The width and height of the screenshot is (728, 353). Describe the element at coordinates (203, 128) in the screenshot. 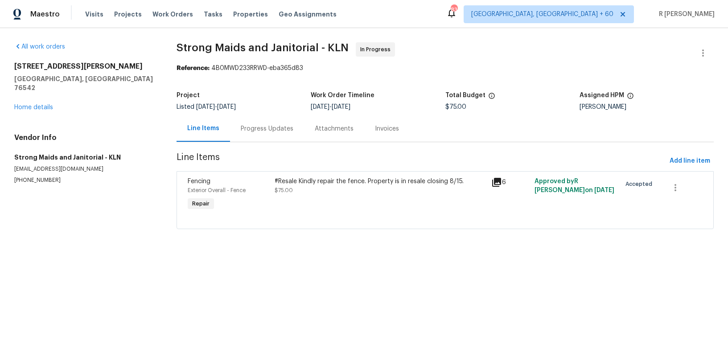

I see `div: Line Items` at that location.